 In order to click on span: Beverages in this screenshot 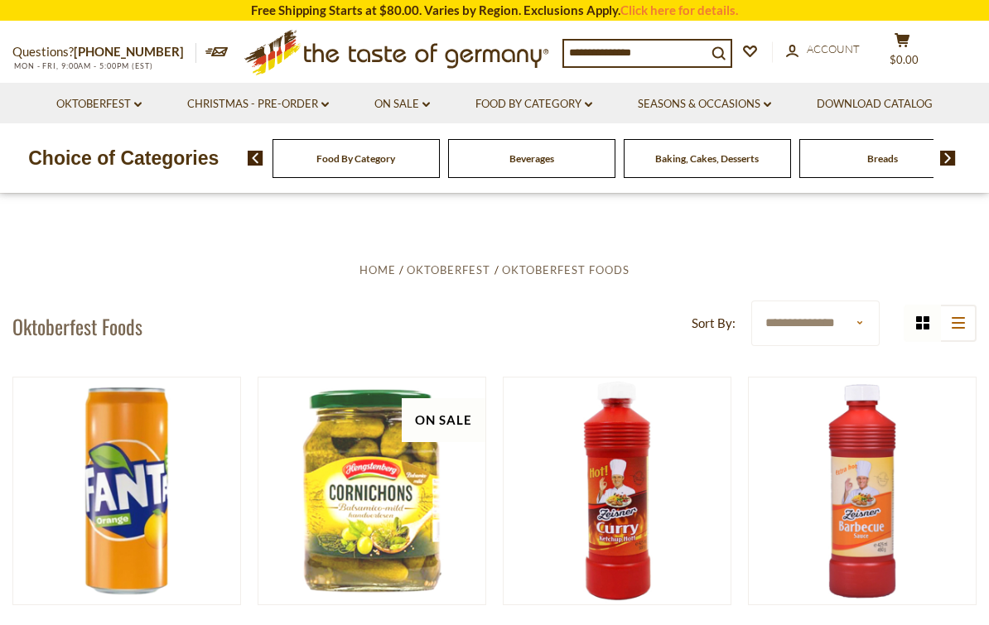, I will do `click(532, 158)`.